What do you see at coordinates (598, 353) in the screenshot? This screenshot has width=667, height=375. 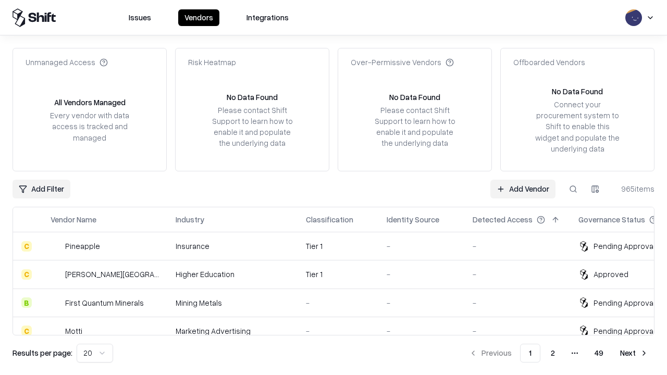 I see `button: 49` at bounding box center [598, 353].